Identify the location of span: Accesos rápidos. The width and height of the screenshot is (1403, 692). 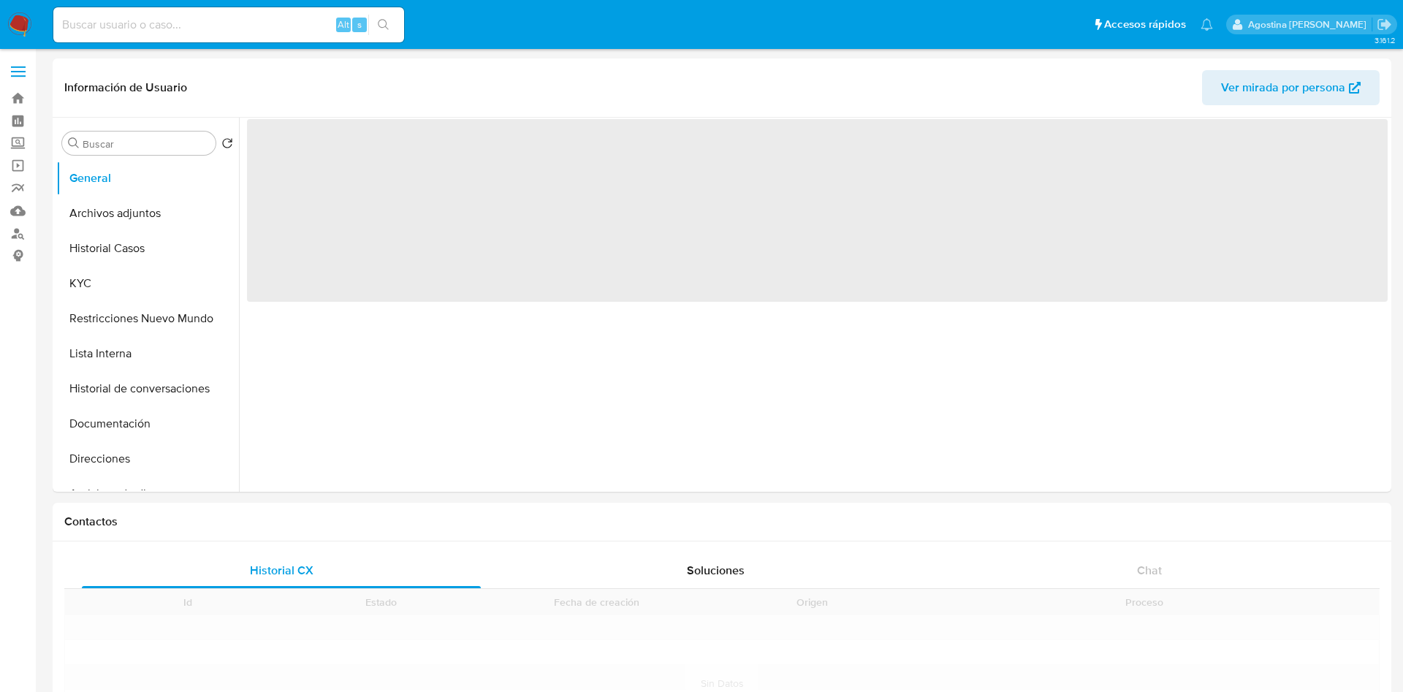
(1145, 24).